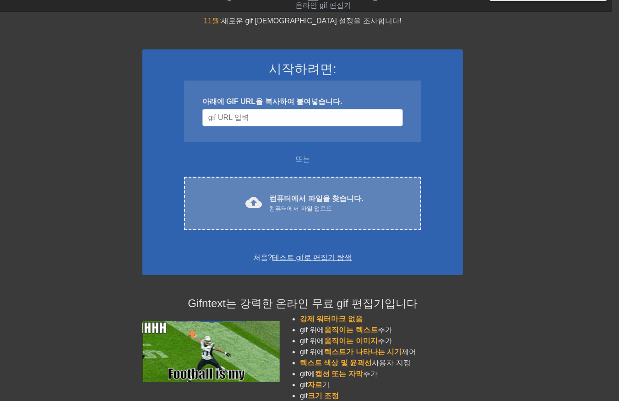 This screenshot has height=401, width=619. What do you see at coordinates (303, 102) in the screenshot?
I see `div: 아래에 GIF URL을 복사하여 붙여넣습니다.` at bounding box center [303, 102].